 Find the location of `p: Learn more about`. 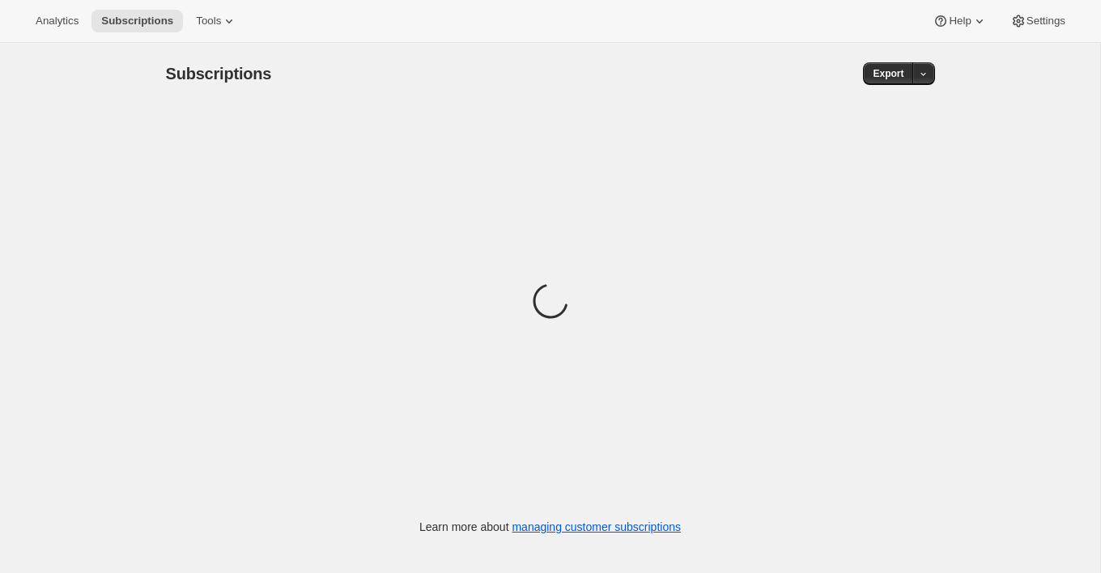

p: Learn more about is located at coordinates (550, 527).